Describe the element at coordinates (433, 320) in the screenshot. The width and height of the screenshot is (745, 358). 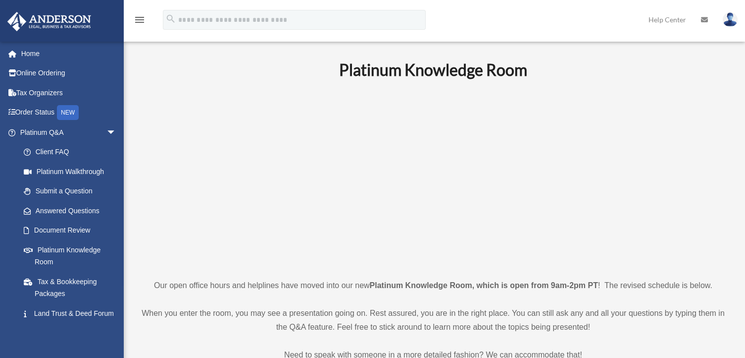
I see `p: When you enter the room, you may see a presentation going on. Rest assured, you are in the right ...` at that location.